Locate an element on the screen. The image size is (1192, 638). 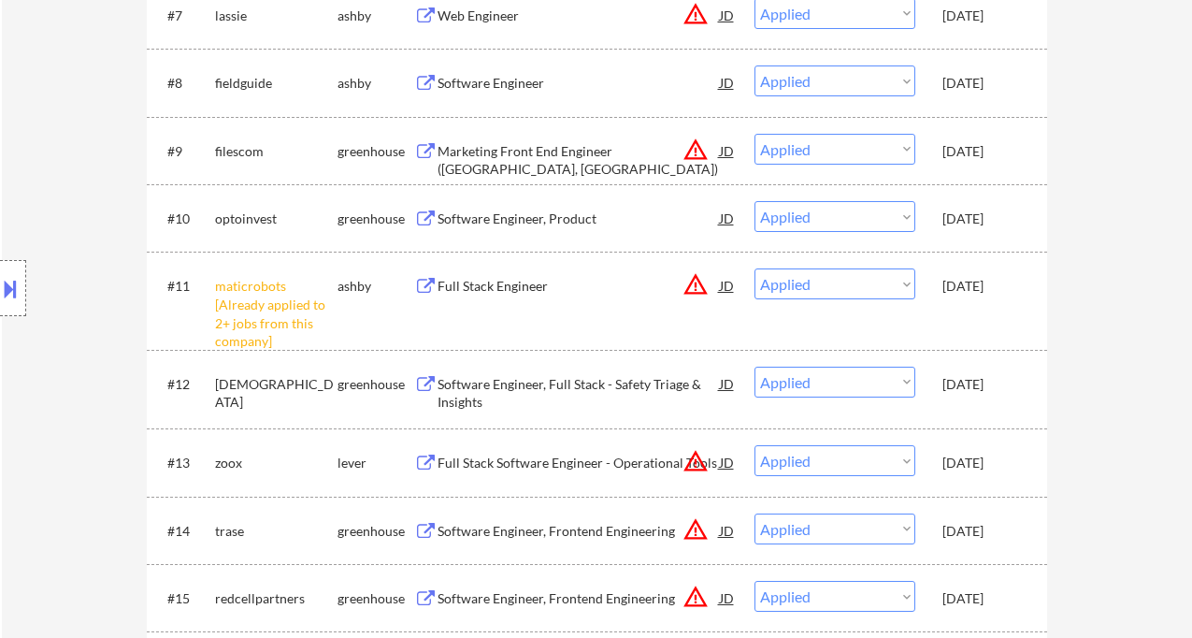
div: zoox is located at coordinates (276, 463).